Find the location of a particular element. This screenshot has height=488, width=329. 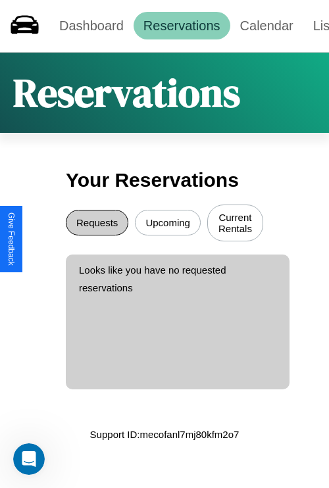

h3: Your Reservations is located at coordinates (164, 180).